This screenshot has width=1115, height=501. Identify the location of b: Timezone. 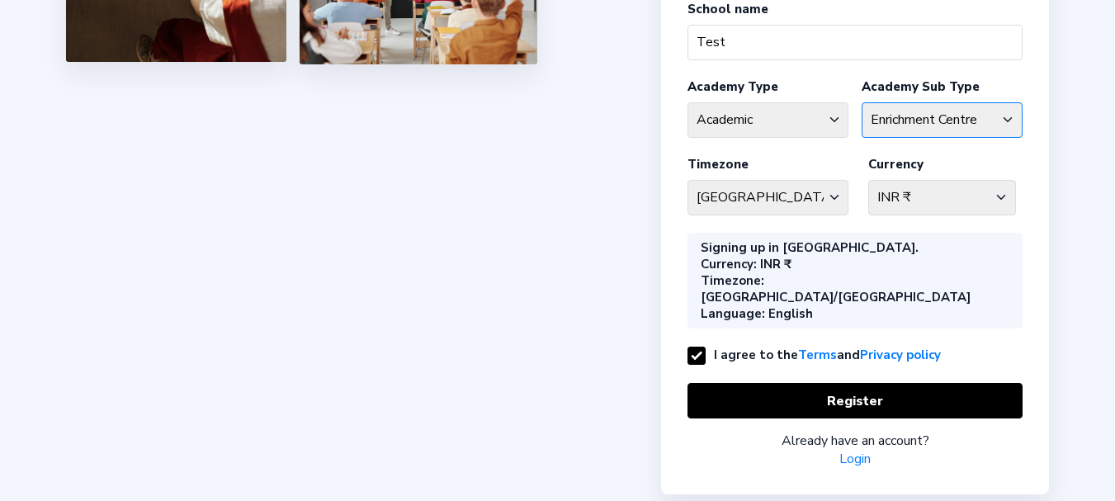
(730, 281).